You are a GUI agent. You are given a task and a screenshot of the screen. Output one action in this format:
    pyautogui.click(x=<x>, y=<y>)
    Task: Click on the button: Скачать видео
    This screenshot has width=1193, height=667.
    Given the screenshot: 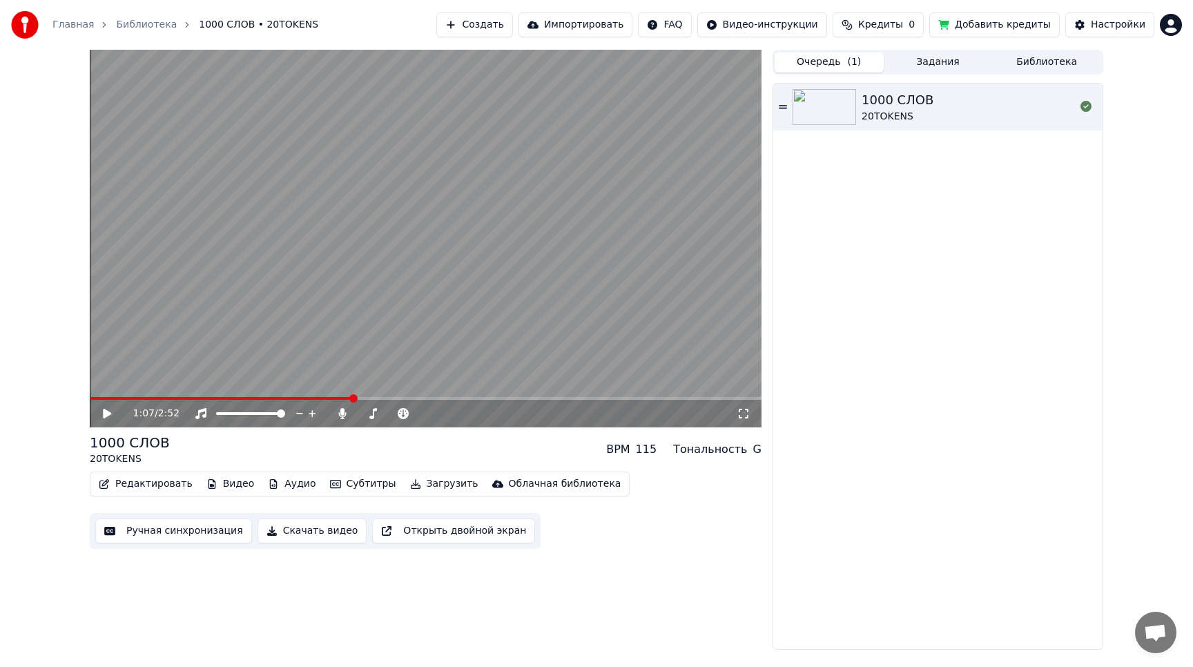 What is the action you would take?
    pyautogui.click(x=312, y=531)
    